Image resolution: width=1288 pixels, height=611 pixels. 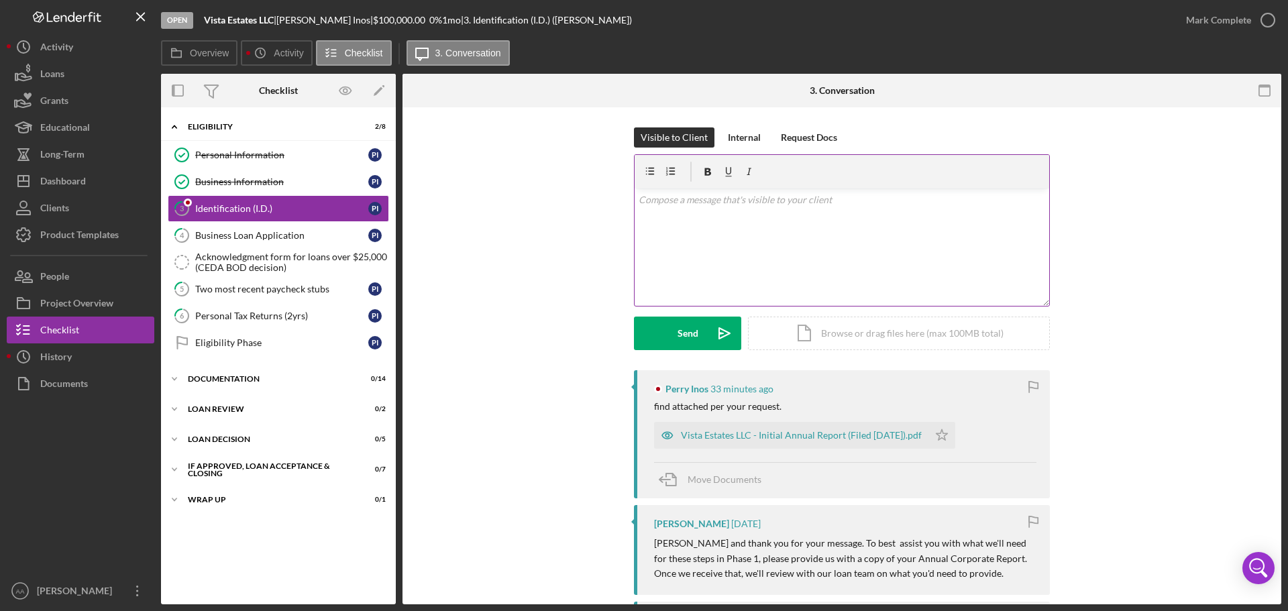 What do you see at coordinates (688, 333) in the screenshot?
I see `div: Send` at bounding box center [688, 333].